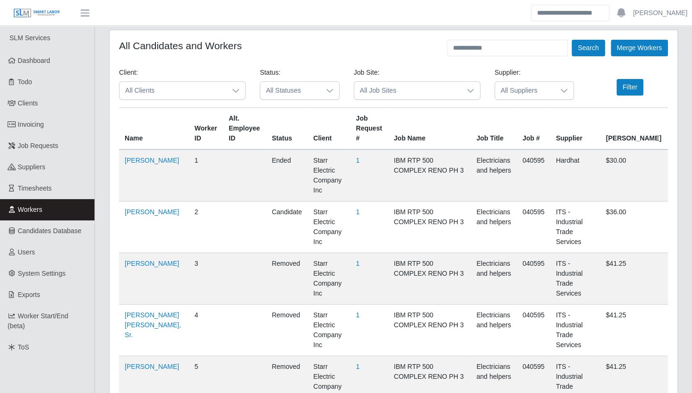 The width and height of the screenshot is (692, 393). I want to click on span: Users, so click(26, 252).